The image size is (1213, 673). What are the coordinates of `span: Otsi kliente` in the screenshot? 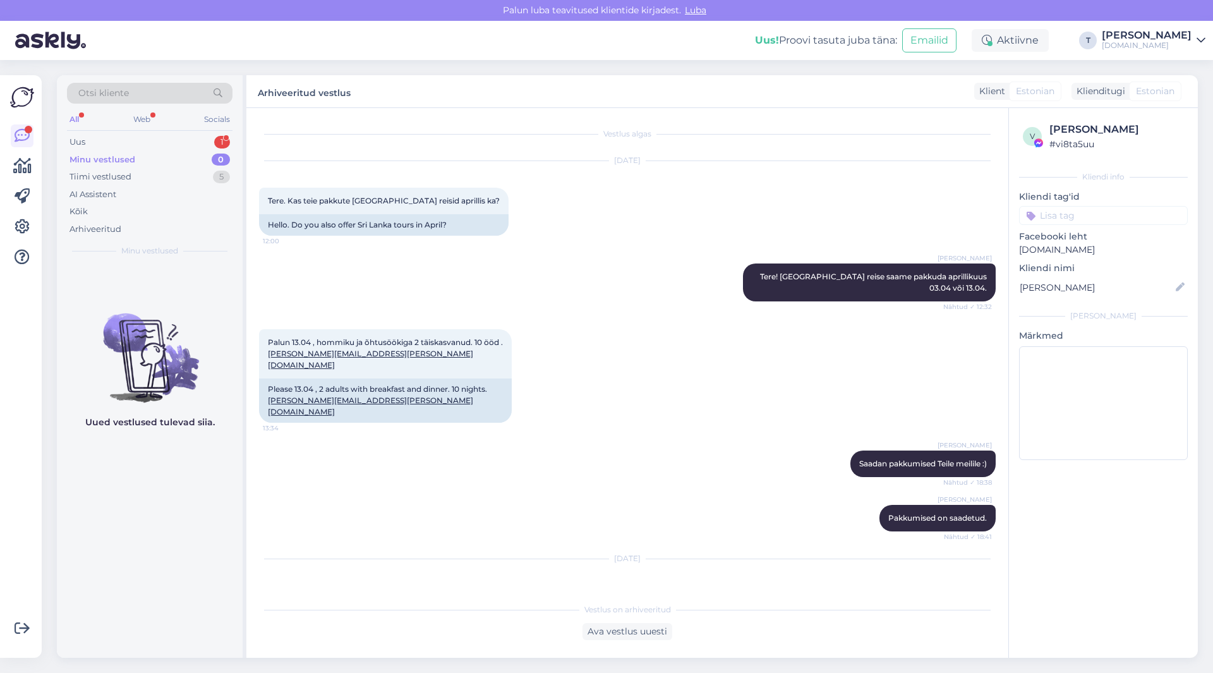 It's located at (104, 93).